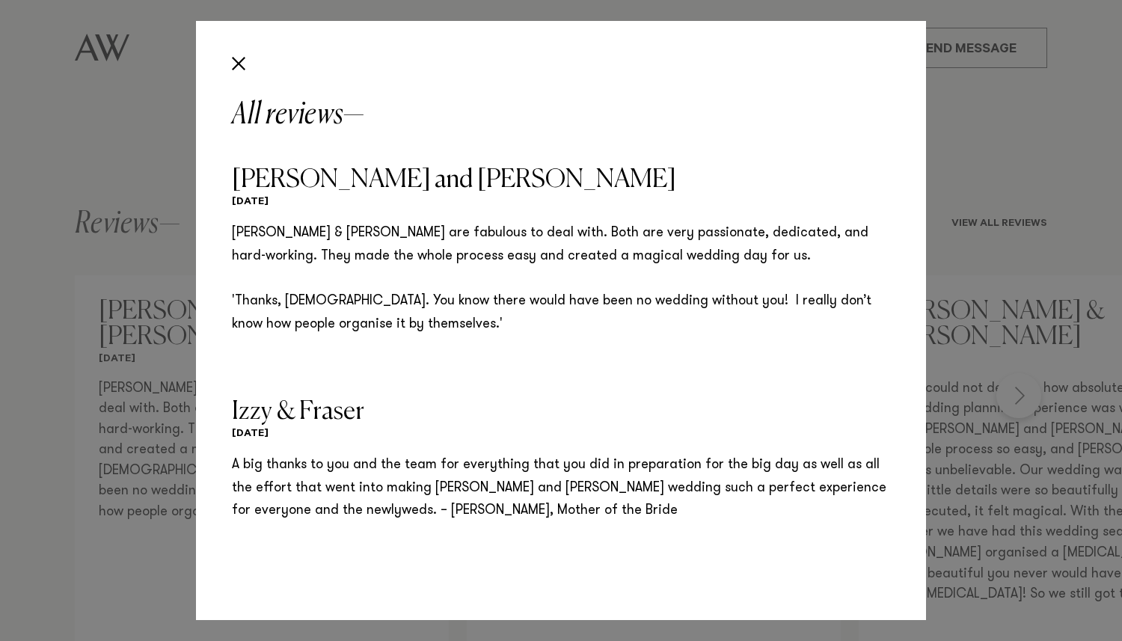 This screenshot has width=1122, height=641. What do you see at coordinates (561, 412) in the screenshot?
I see `h3: Izzy & Fraser` at bounding box center [561, 412].